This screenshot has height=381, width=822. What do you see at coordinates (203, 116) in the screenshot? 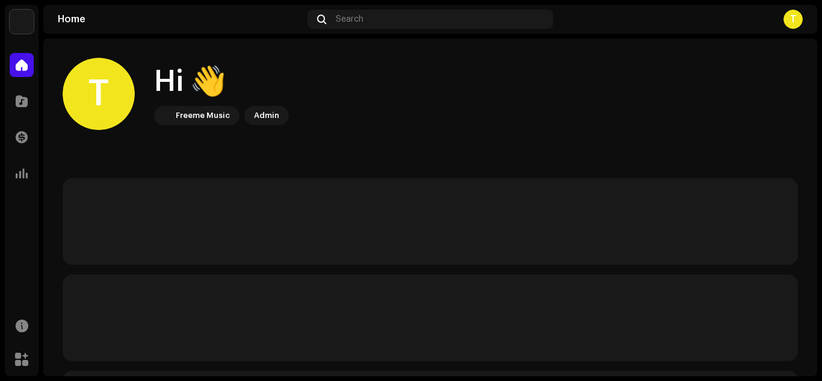
I see `div: Freeme Music` at bounding box center [203, 116].